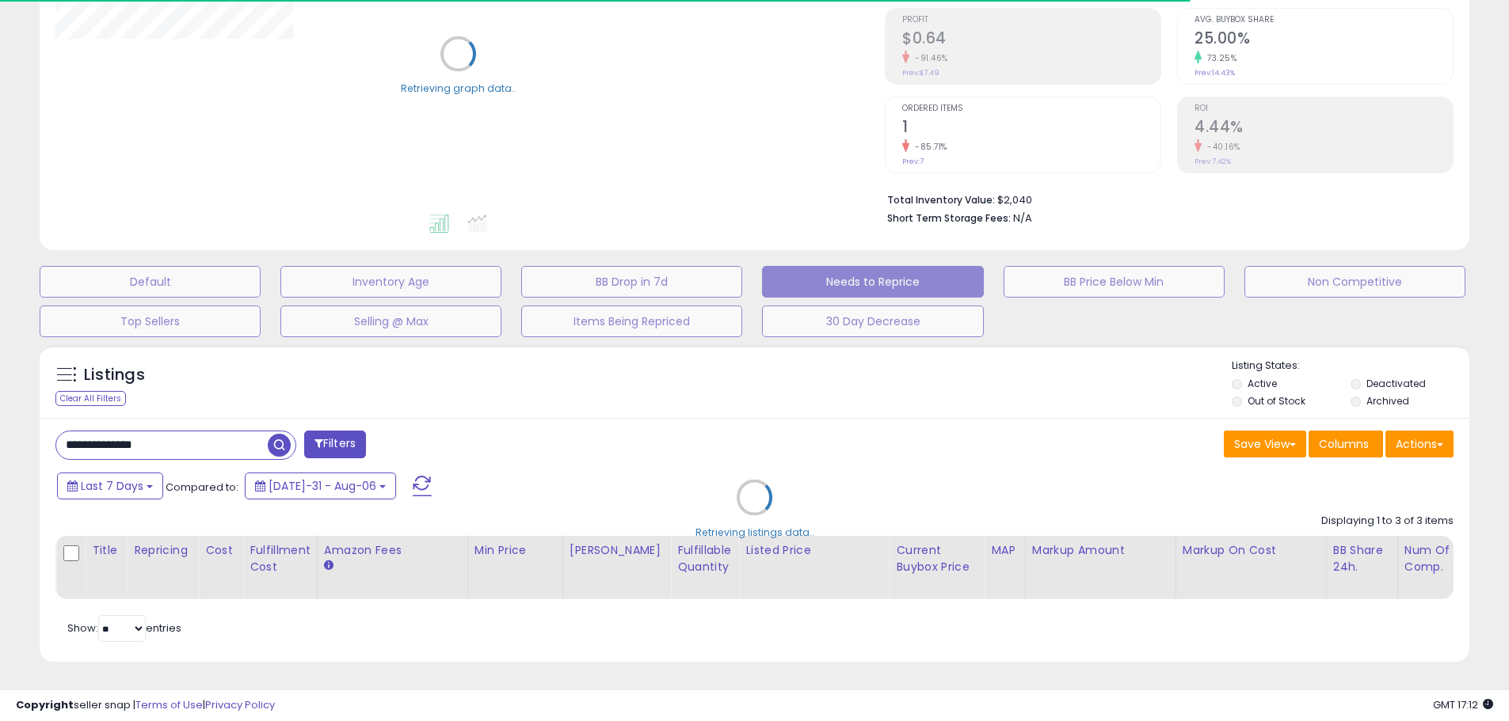 This screenshot has width=1509, height=721. What do you see at coordinates (1220, 147) in the screenshot?
I see `small: -40.16%` at bounding box center [1220, 147].